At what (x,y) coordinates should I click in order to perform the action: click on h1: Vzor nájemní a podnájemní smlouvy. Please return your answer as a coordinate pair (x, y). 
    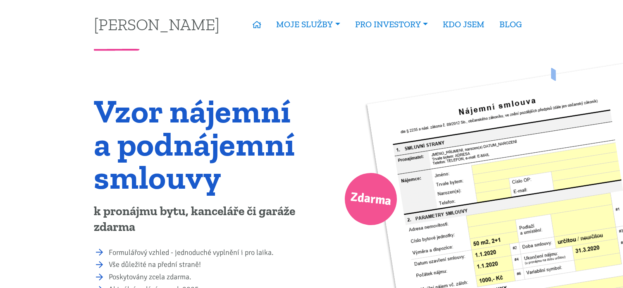
    Looking at the image, I should click on (200, 144).